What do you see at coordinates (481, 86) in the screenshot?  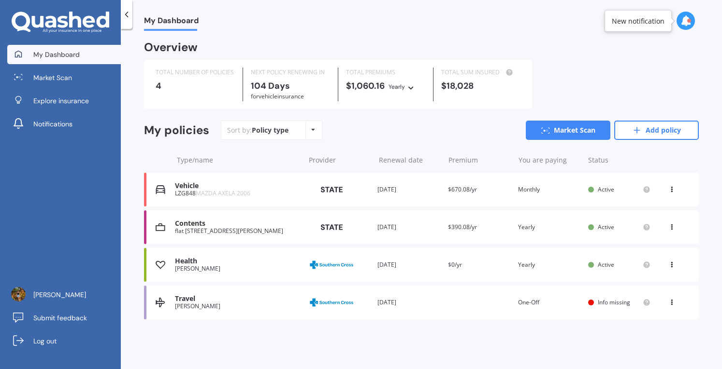 I see `div: $18,028` at bounding box center [481, 86].